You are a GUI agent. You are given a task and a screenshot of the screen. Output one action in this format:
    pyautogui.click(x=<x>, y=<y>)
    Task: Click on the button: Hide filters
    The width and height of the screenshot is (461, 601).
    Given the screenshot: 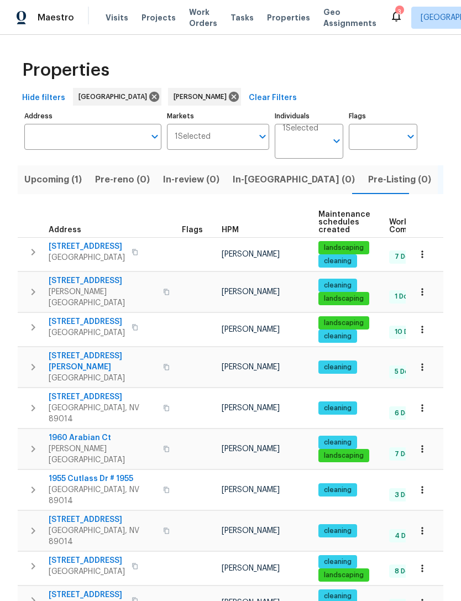 What is the action you would take?
    pyautogui.click(x=44, y=98)
    